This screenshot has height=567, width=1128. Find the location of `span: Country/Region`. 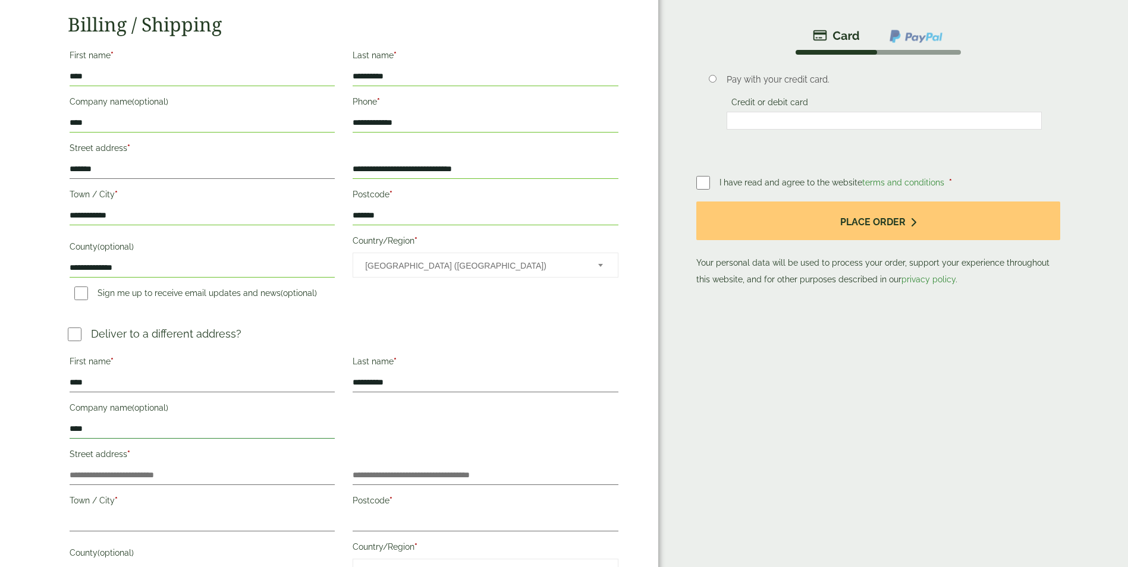

span: Country/Region is located at coordinates (485, 265).